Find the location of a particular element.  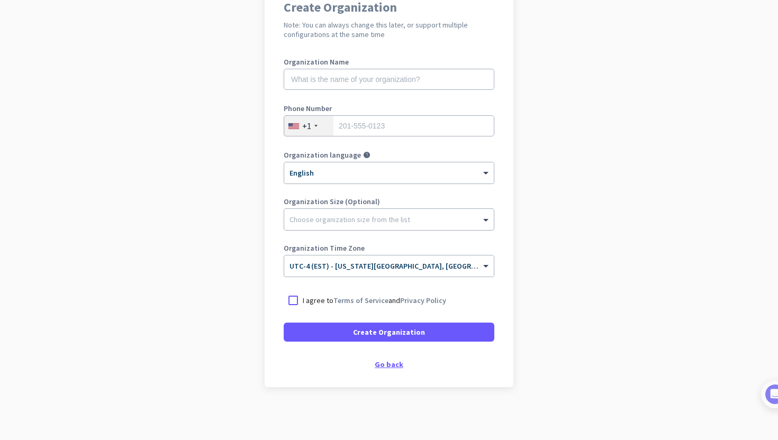

label: Organization Time Zone is located at coordinates (389, 248).